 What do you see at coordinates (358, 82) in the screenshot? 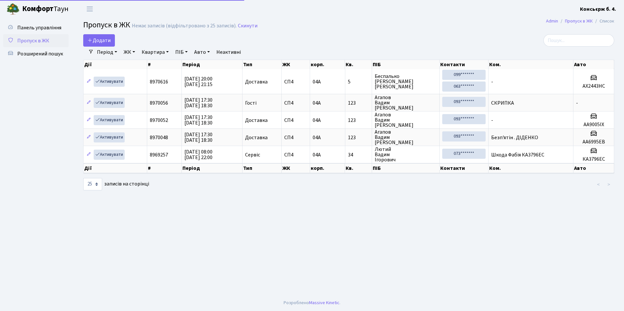
I see `span: 5` at bounding box center [358, 82].